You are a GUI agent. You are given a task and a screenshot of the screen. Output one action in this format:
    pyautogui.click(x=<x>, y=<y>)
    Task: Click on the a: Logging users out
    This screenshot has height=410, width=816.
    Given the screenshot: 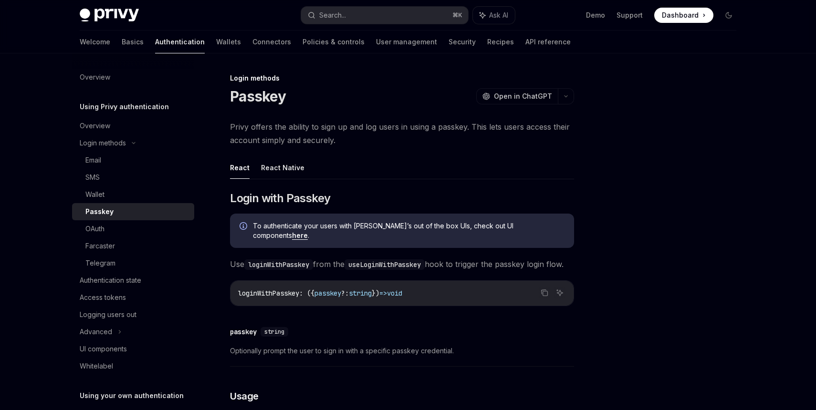 What is the action you would take?
    pyautogui.click(x=133, y=315)
    